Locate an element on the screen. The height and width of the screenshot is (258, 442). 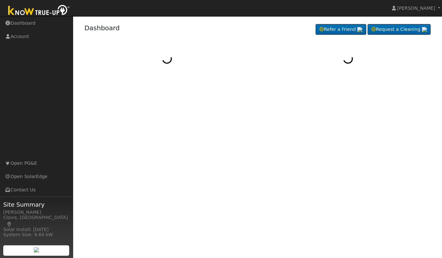
a: Request a Cleaning is located at coordinates (399, 30).